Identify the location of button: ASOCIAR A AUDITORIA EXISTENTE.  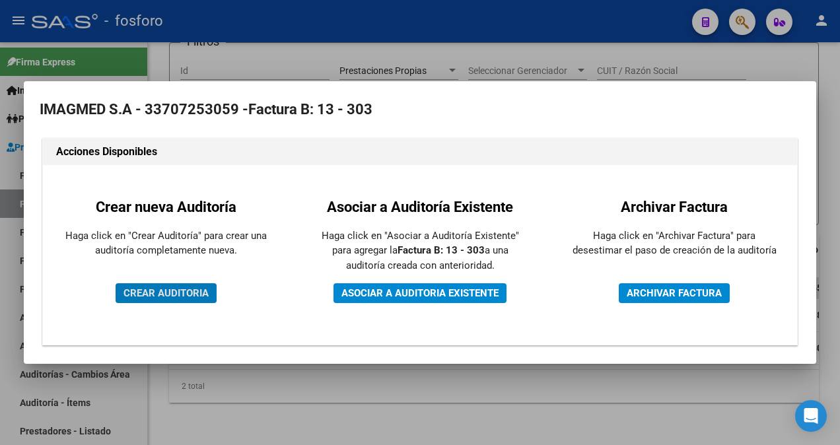
(420, 293).